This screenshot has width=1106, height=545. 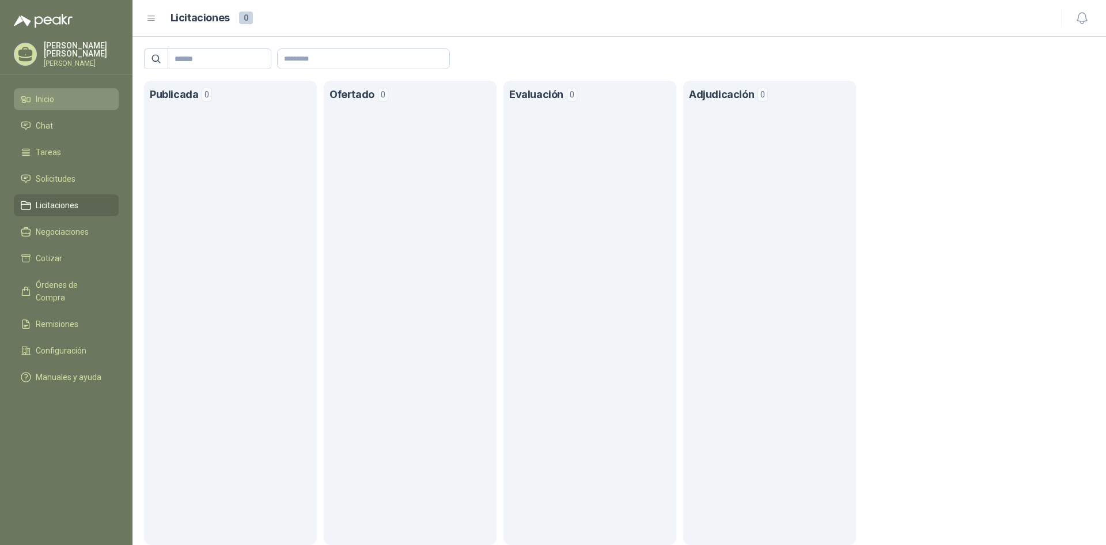 I want to click on img: Logo peakr, so click(x=43, y=21).